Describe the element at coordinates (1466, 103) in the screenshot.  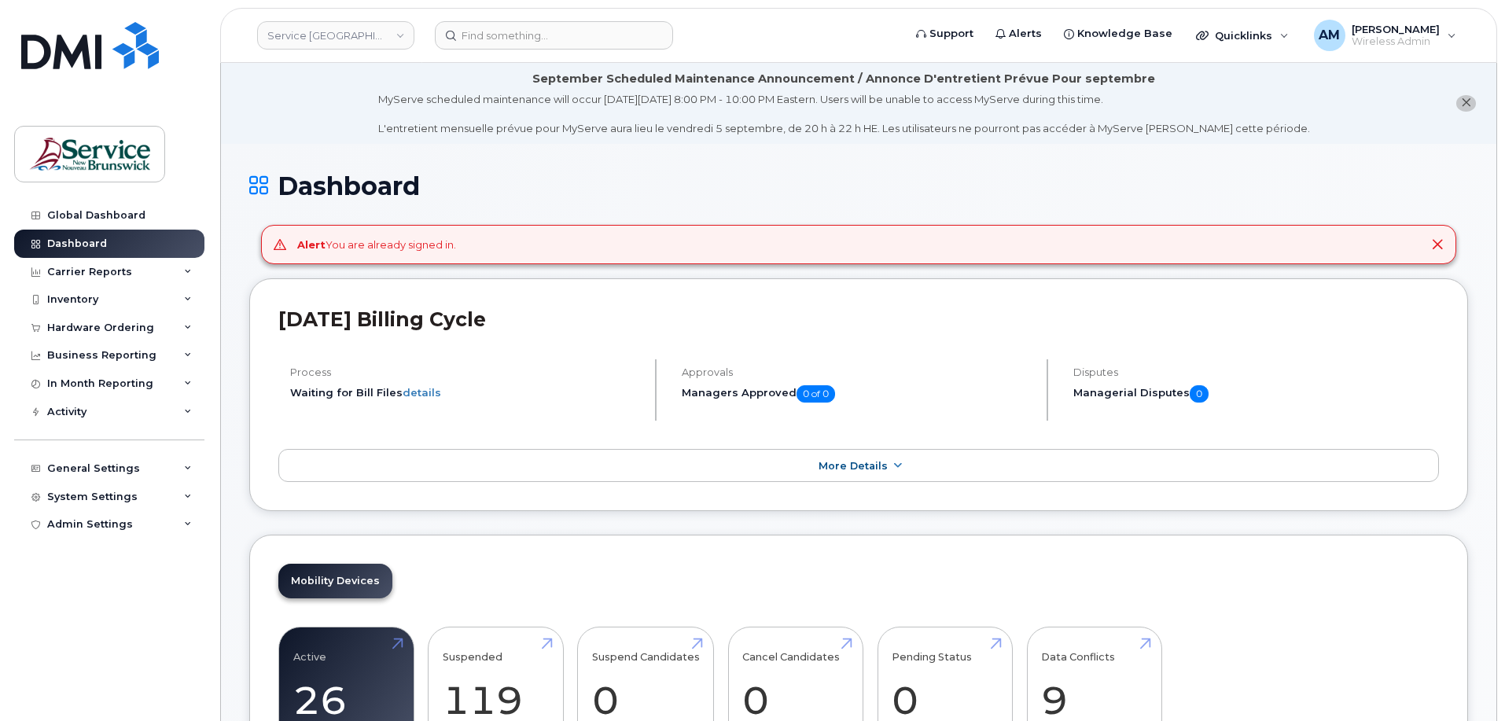
I see `button: close notification` at that location.